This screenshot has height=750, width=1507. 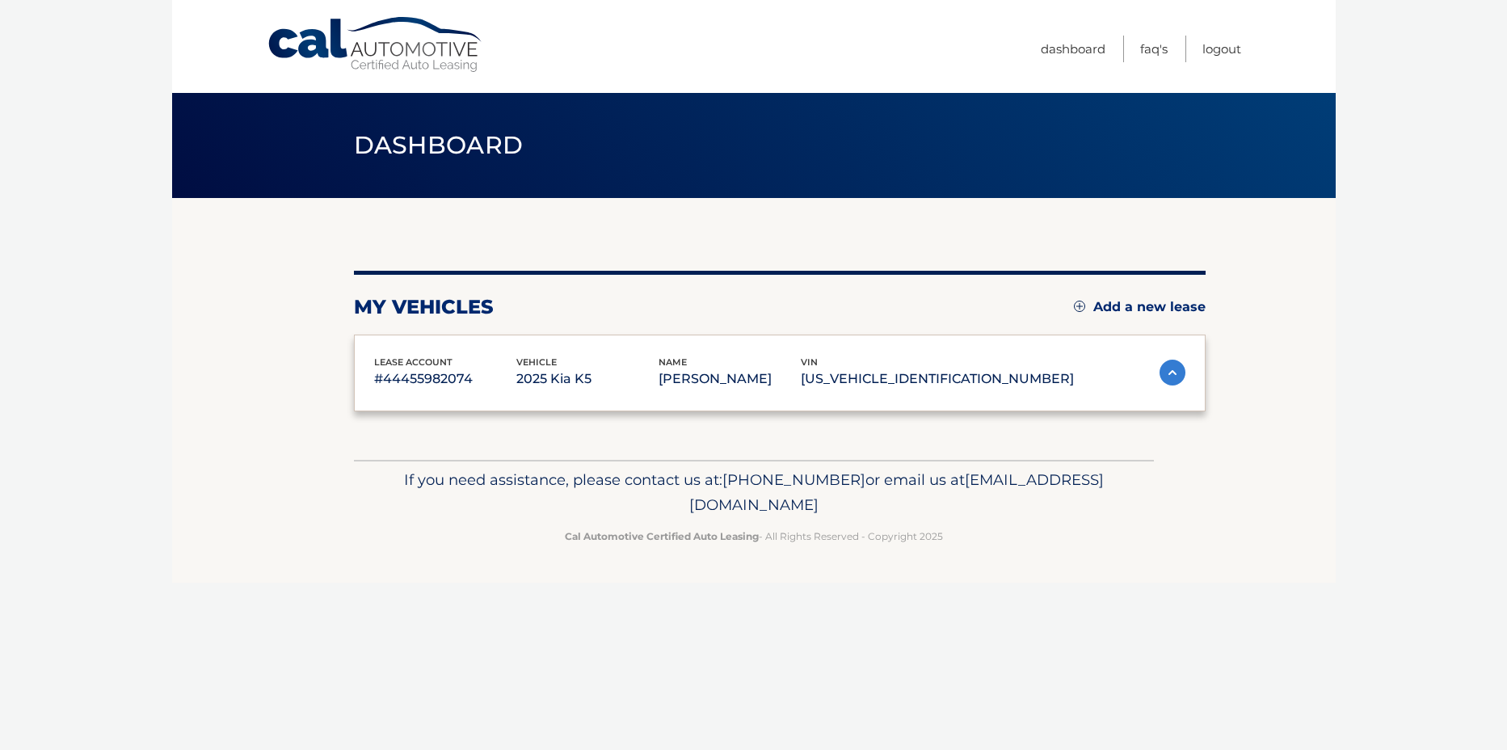 What do you see at coordinates (587, 379) in the screenshot?
I see `p: 2025 Kia K5` at bounding box center [587, 379].